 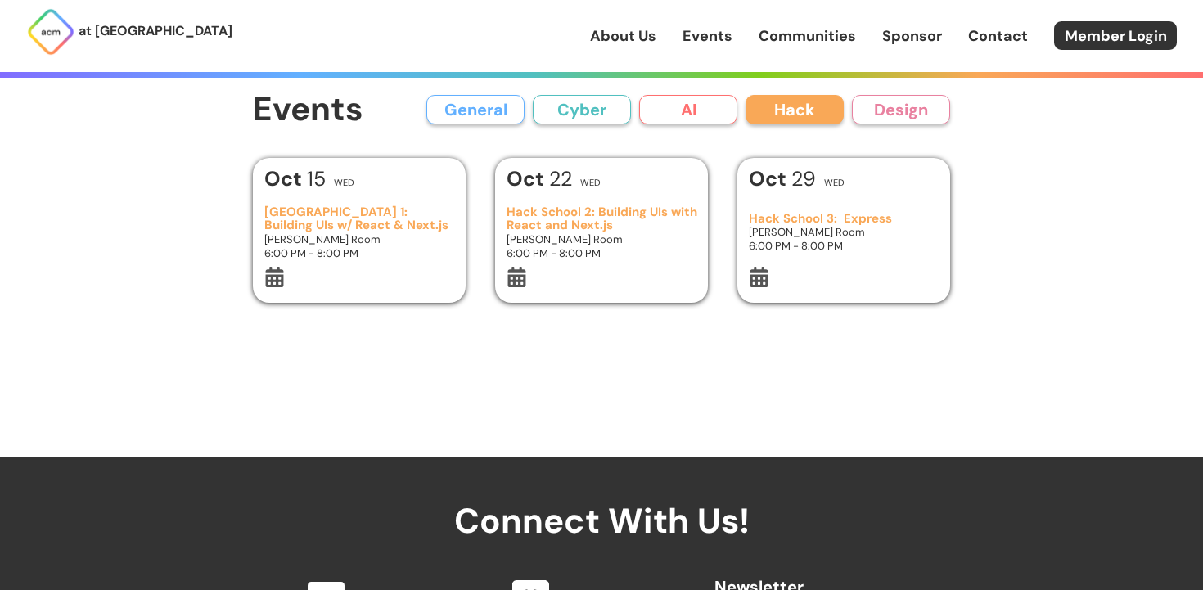 I want to click on a: Communities, so click(x=807, y=36).